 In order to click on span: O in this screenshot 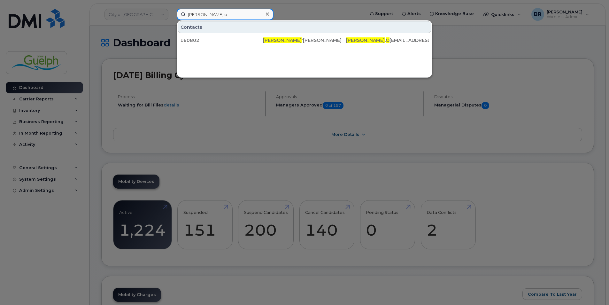, I will do `click(387, 40)`.